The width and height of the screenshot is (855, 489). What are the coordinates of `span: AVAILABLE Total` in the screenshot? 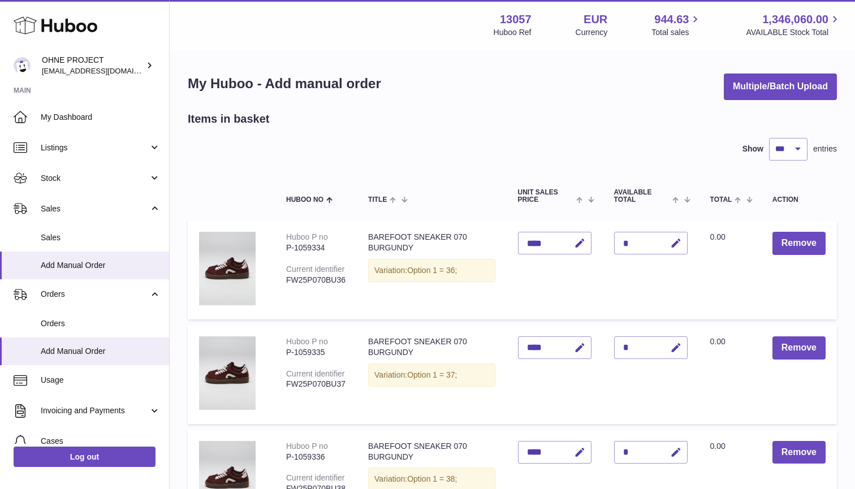 It's located at (642, 196).